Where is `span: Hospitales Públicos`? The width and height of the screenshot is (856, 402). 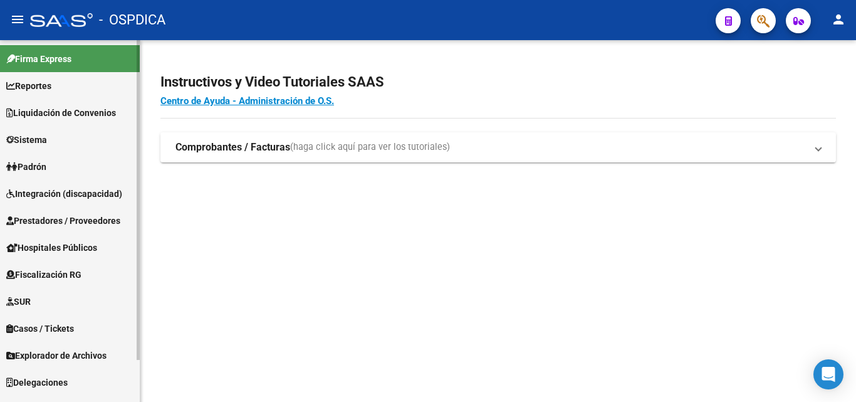 span: Hospitales Públicos is located at coordinates (51, 247).